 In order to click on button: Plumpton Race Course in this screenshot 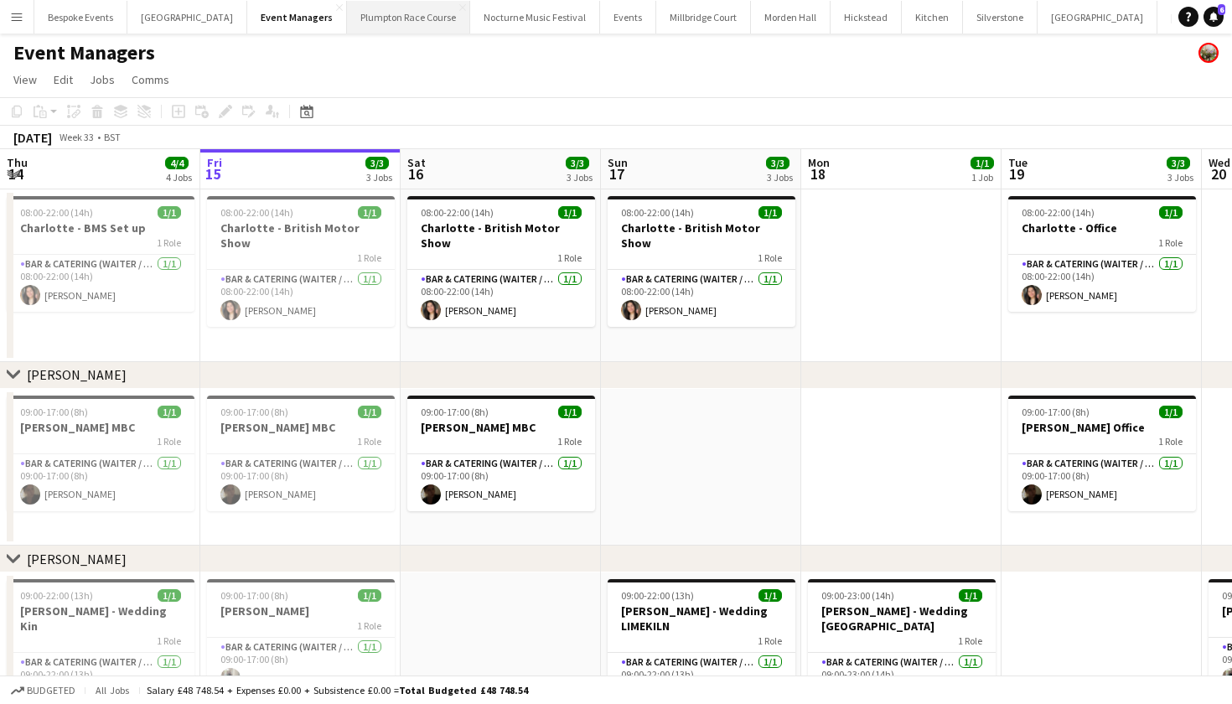, I will do `click(408, 17)`.